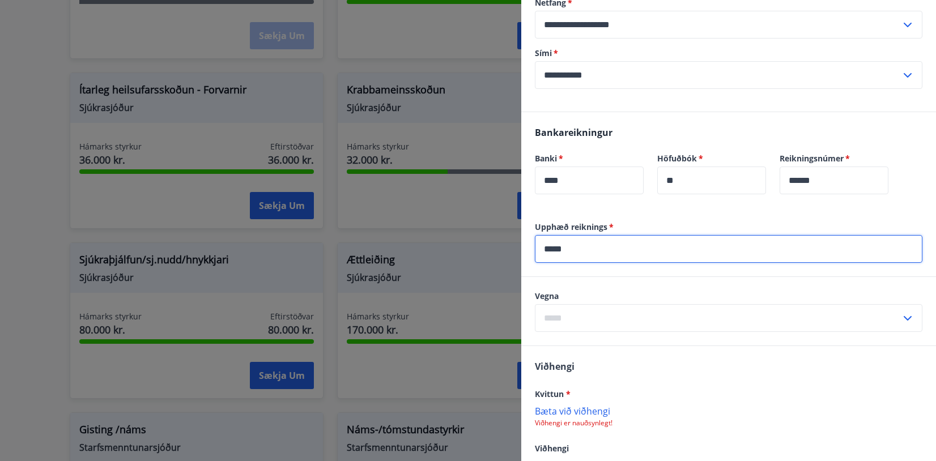 Image resolution: width=936 pixels, height=461 pixels. What do you see at coordinates (729, 296) in the screenshot?
I see `label: Vegna` at bounding box center [729, 296].